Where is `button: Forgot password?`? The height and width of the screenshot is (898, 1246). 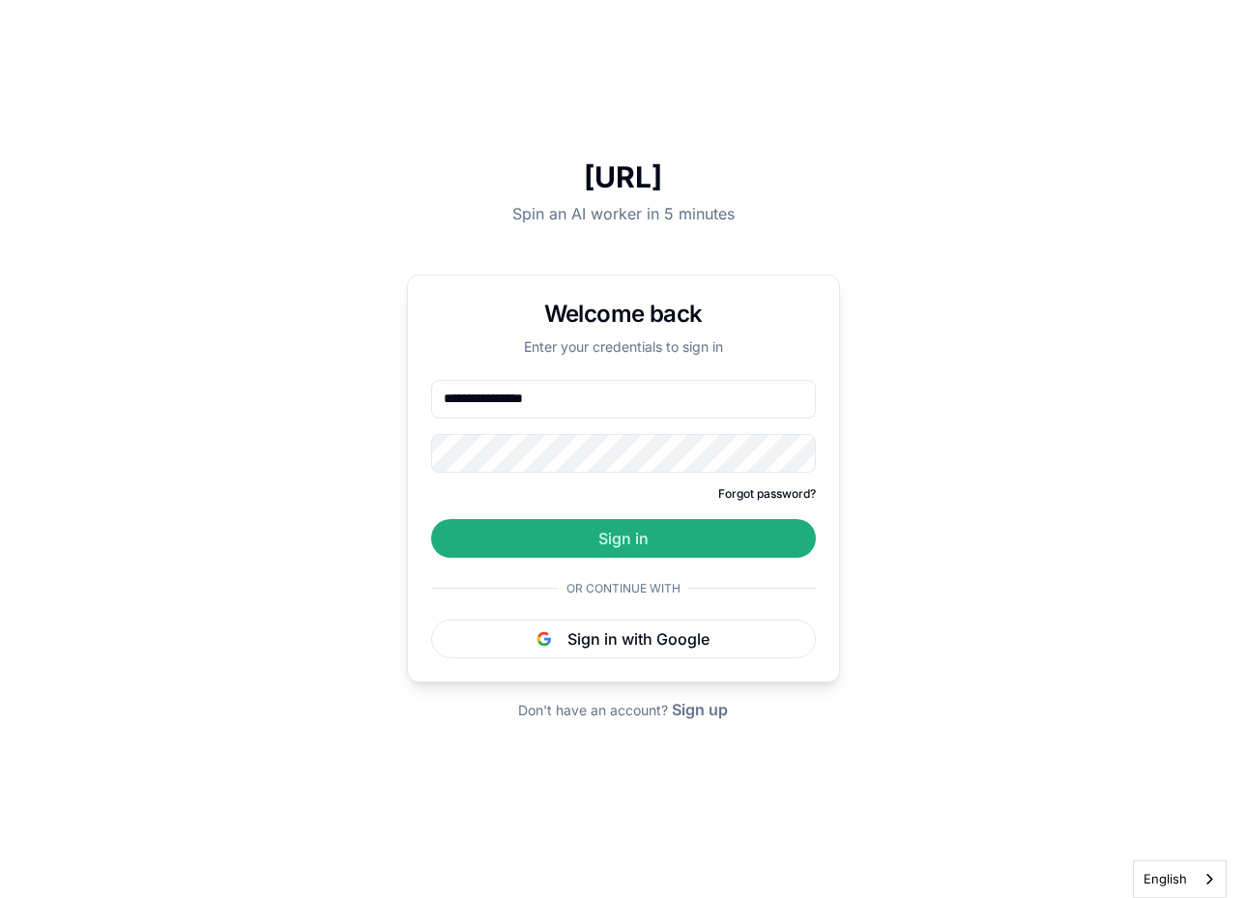
button: Forgot password? is located at coordinates (767, 494).